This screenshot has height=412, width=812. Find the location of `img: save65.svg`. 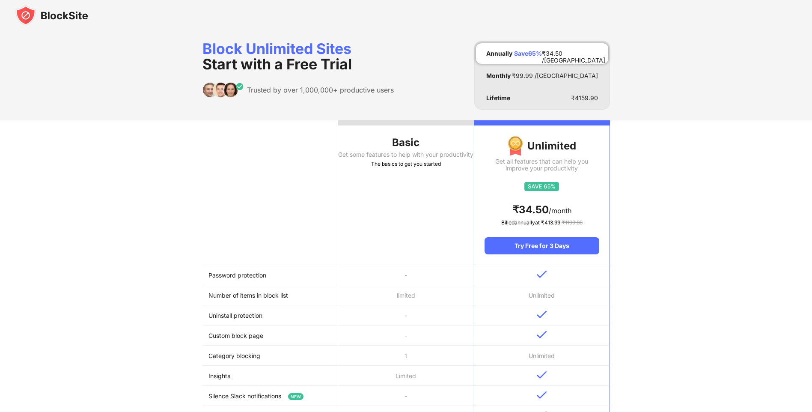

img: save65.svg is located at coordinates (542, 186).